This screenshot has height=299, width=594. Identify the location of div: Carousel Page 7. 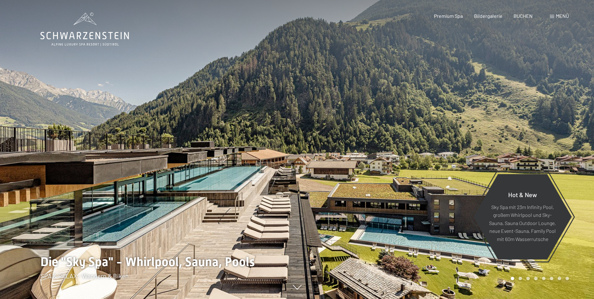
(560, 278).